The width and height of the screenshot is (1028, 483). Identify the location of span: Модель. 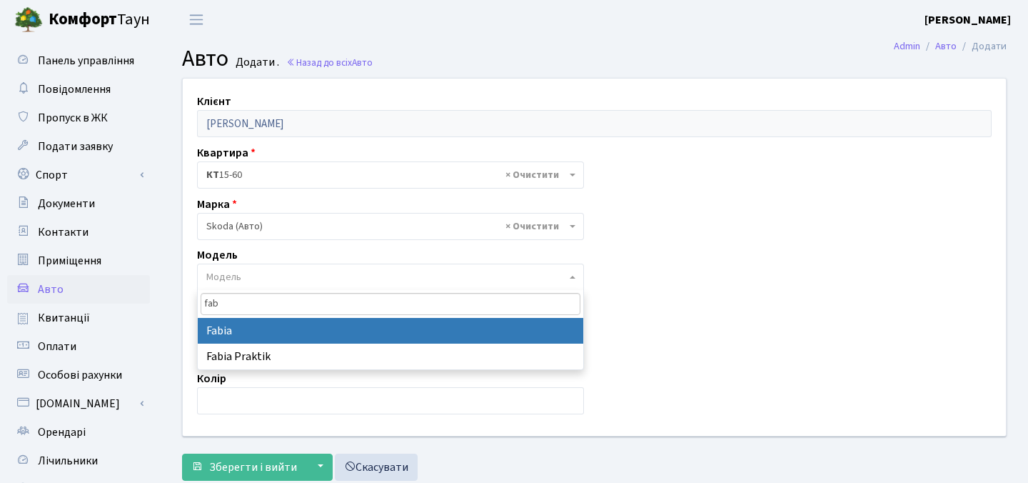
(224, 277).